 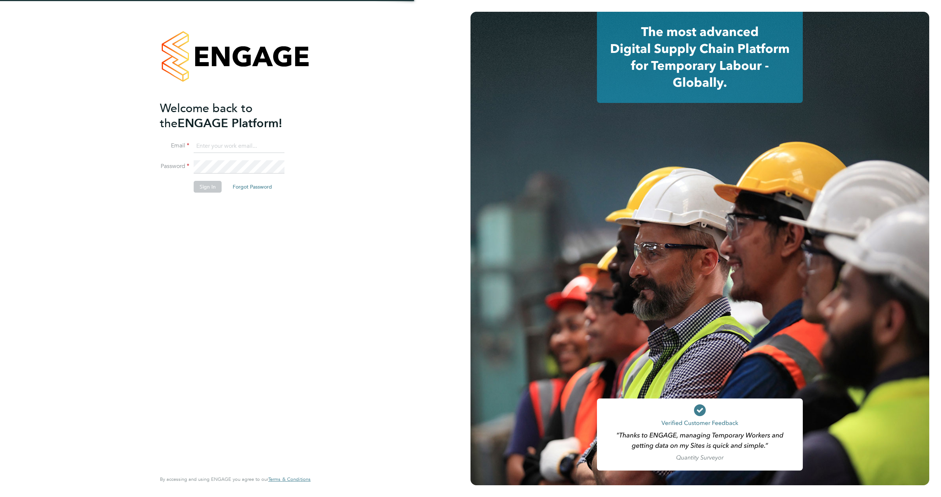 What do you see at coordinates (232, 116) in the screenshot?
I see `h2: ENGAGE Platform!` at bounding box center [232, 116].